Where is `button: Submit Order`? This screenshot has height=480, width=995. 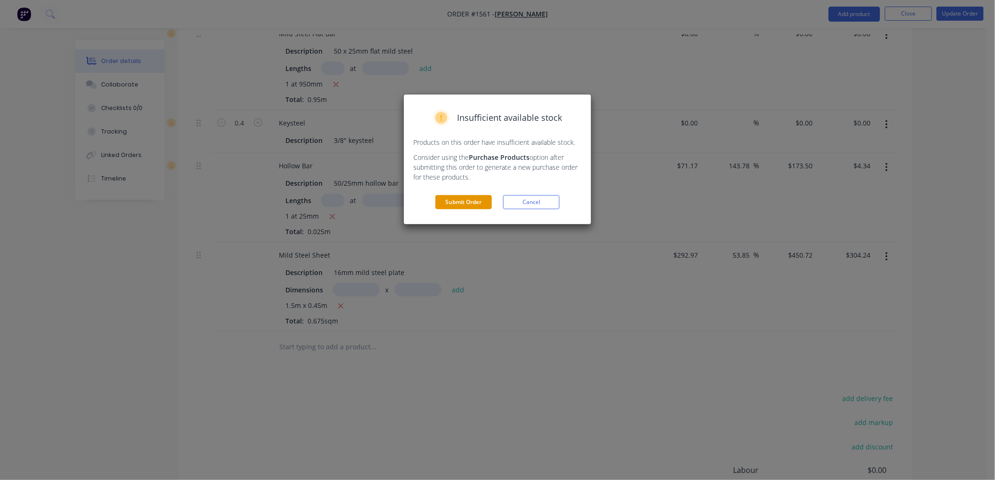
button: Submit Order is located at coordinates (464, 202).